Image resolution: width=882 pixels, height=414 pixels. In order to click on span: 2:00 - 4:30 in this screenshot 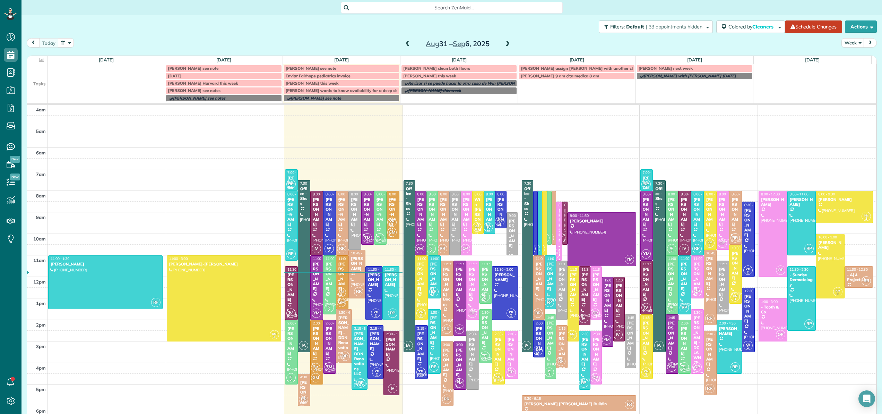, I will do `click(689, 323)`.